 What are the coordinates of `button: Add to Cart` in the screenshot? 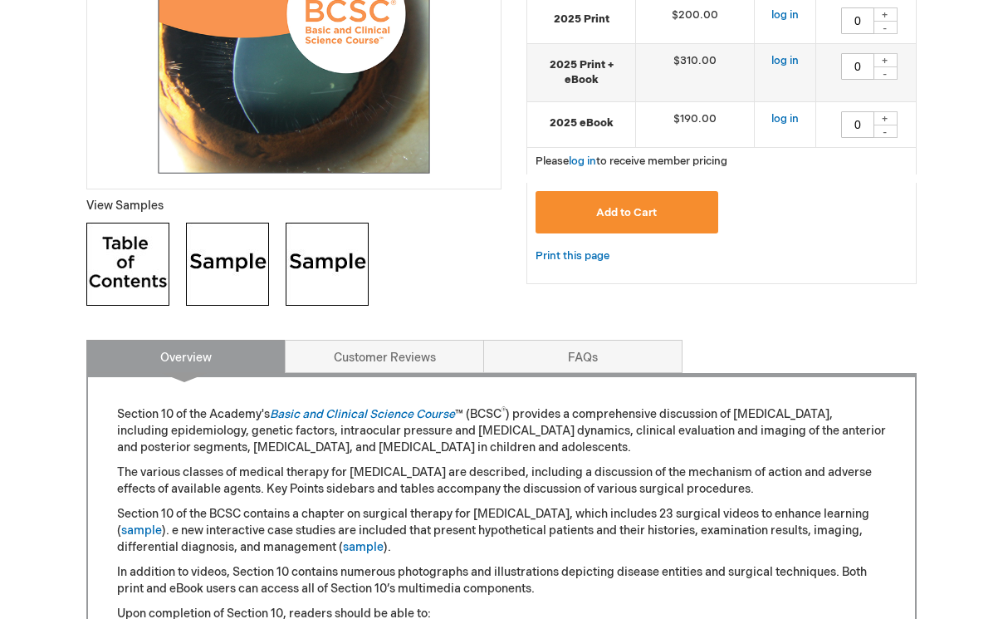 It's located at (627, 212).